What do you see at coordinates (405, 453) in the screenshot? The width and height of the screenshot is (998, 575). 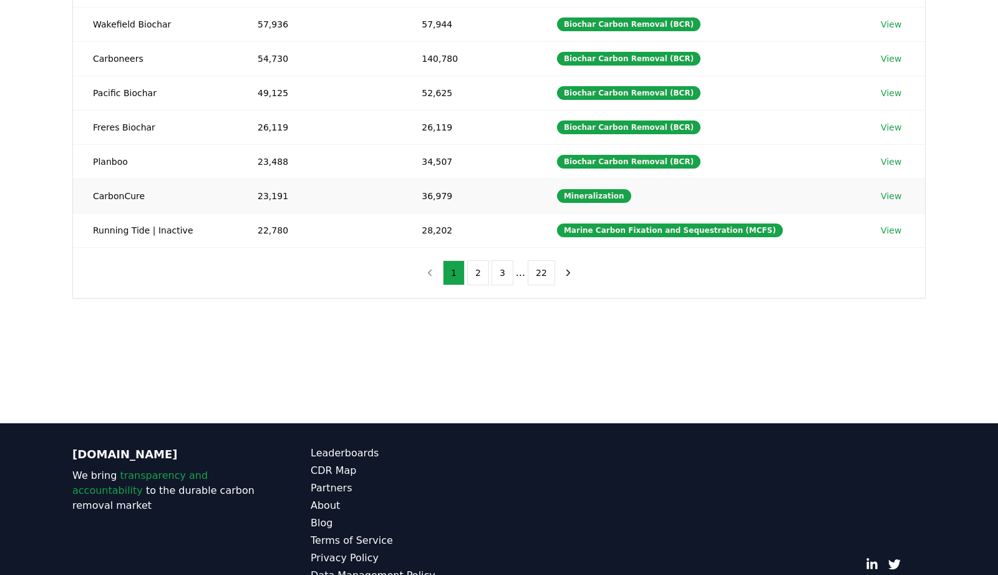 I see `a: Leaderboards` at bounding box center [405, 453].